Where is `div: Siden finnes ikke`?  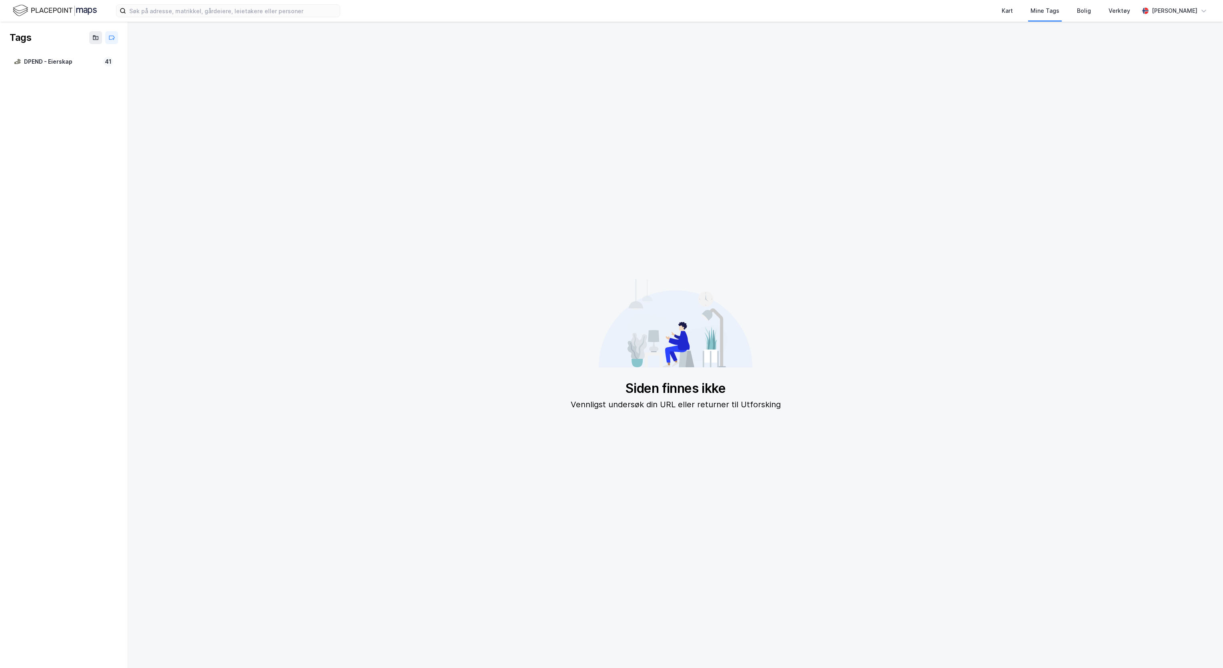 div: Siden finnes ikke is located at coordinates (676, 388).